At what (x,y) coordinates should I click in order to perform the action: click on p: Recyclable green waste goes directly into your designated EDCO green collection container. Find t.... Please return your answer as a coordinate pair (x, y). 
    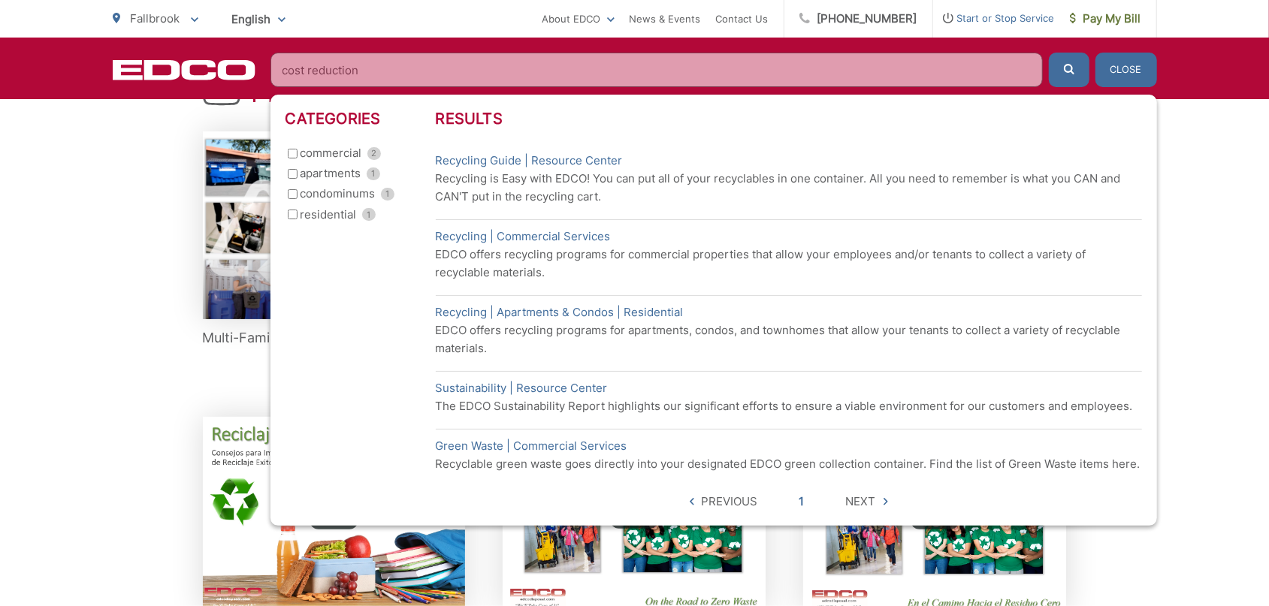
    Looking at the image, I should click on (789, 464).